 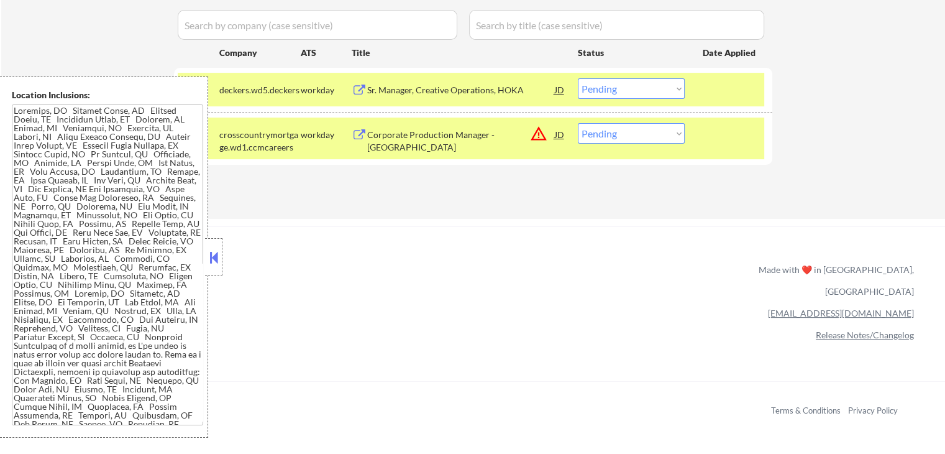 What do you see at coordinates (260, 53) in the screenshot?
I see `div: Company` at bounding box center [260, 53].